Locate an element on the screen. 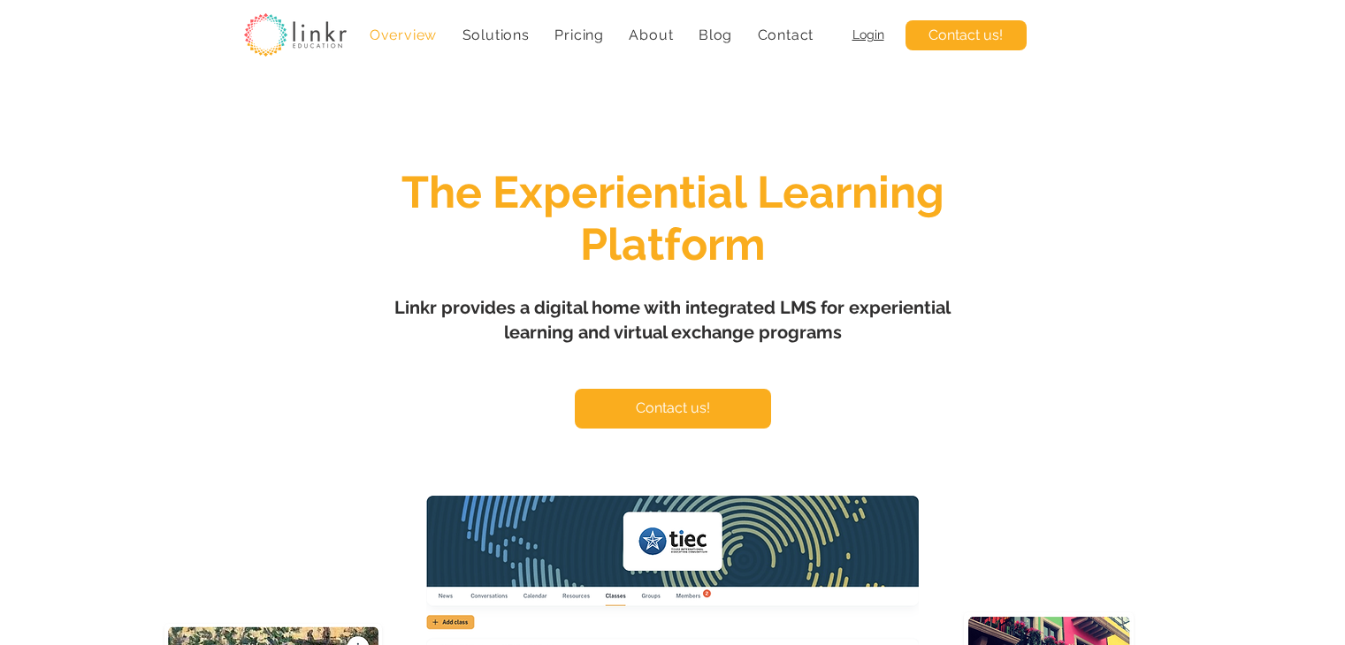 The width and height of the screenshot is (1345, 645). span: Overview is located at coordinates (403, 34).